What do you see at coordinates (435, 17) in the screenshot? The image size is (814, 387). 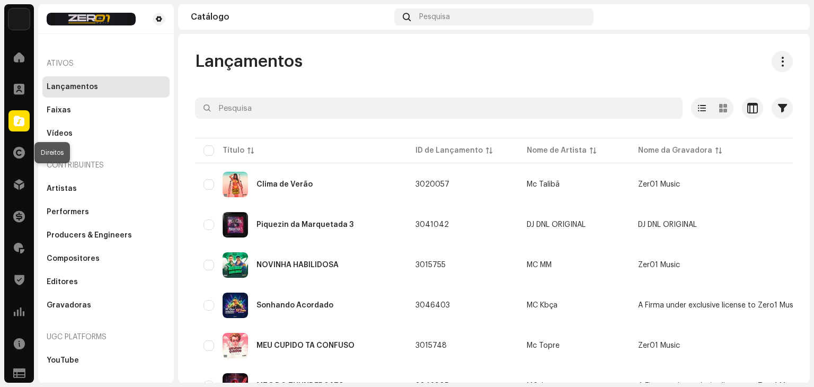 I see `span: Pesquisa` at bounding box center [435, 17].